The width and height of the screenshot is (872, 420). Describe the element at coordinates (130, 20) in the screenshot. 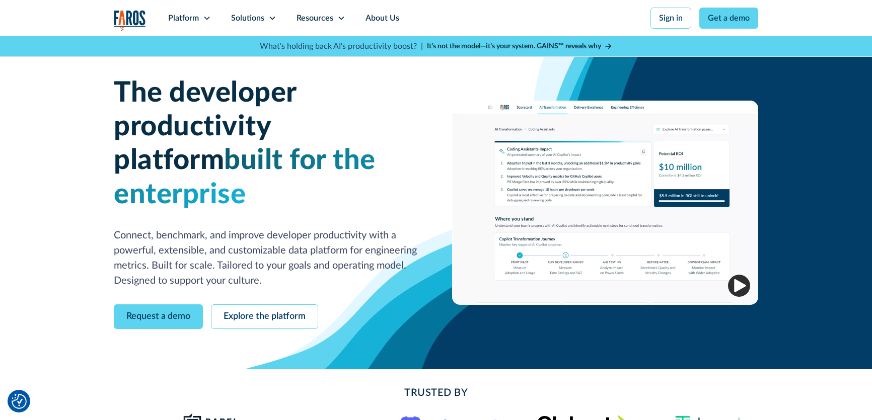

I see `a: home` at that location.